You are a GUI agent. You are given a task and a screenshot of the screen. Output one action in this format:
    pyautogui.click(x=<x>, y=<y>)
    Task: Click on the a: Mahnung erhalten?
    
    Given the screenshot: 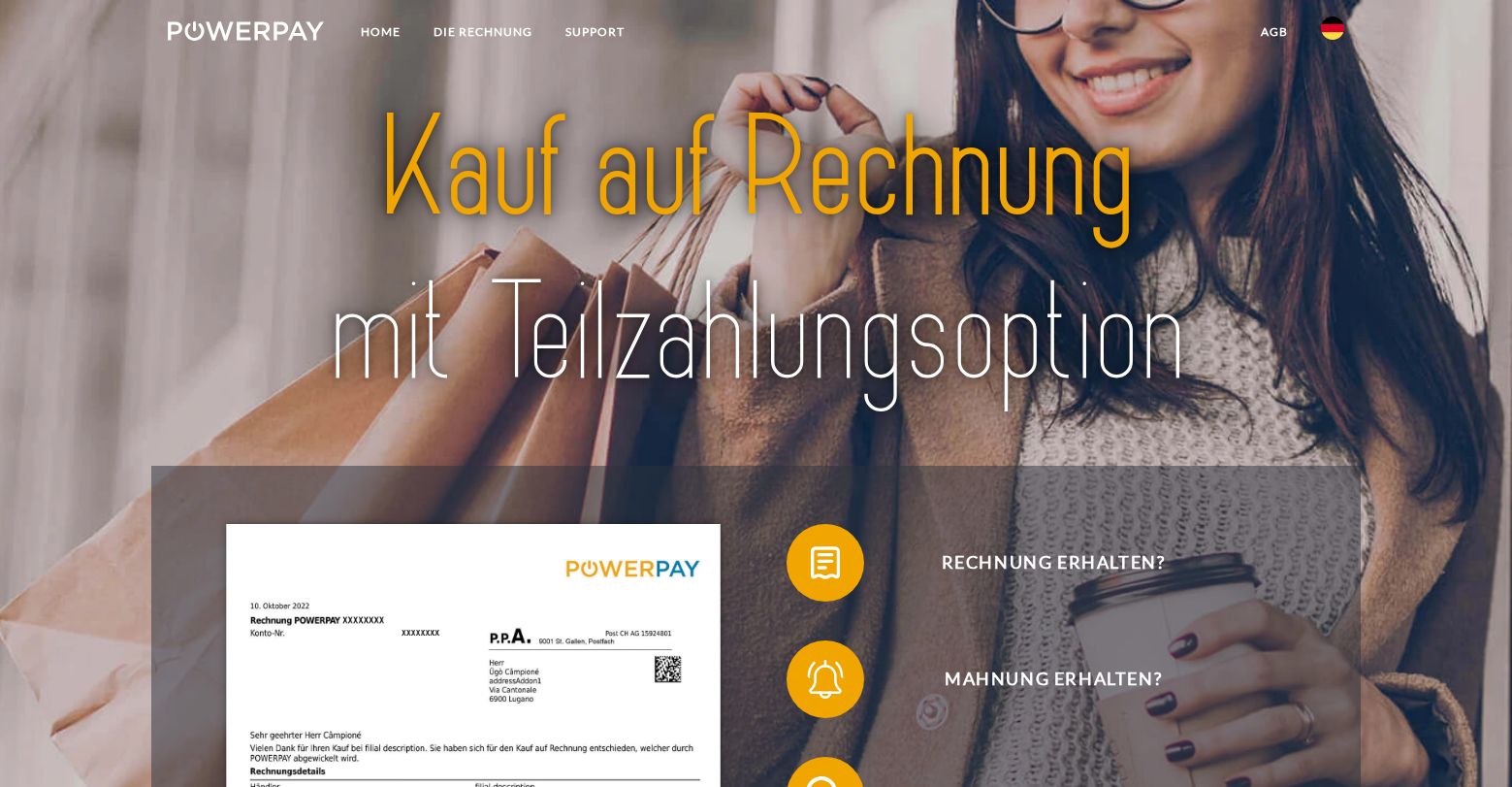 What is the action you would take?
    pyautogui.click(x=1039, y=679)
    